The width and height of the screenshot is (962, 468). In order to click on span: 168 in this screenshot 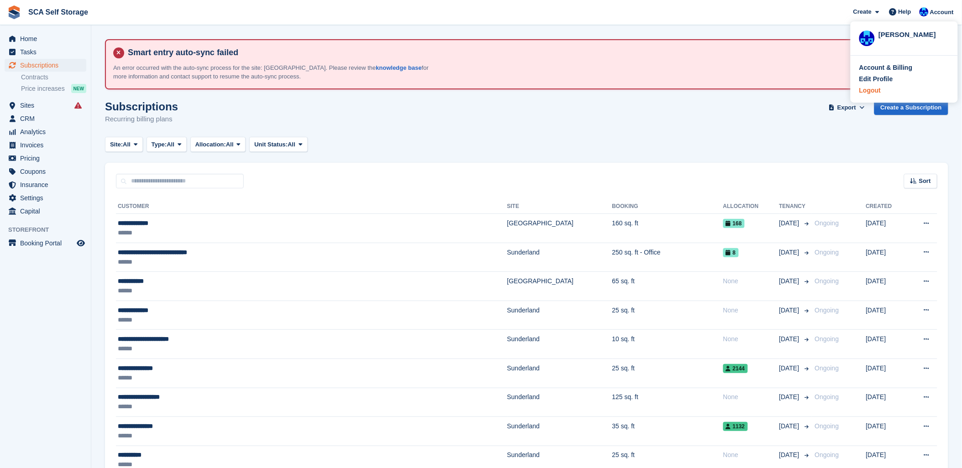, I will do `click(733, 224)`.